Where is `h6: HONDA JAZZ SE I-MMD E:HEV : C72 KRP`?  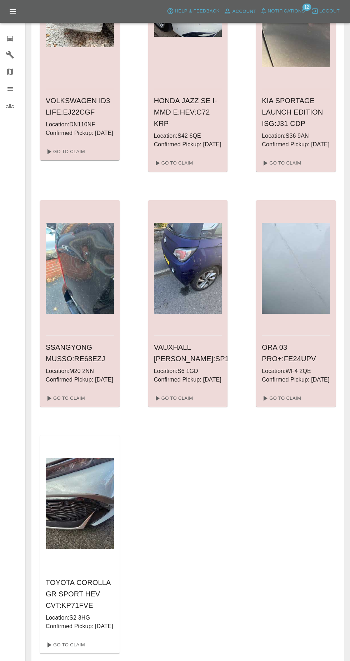 h6: HONDA JAZZ SE I-MMD E:HEV : C72 KRP is located at coordinates (188, 112).